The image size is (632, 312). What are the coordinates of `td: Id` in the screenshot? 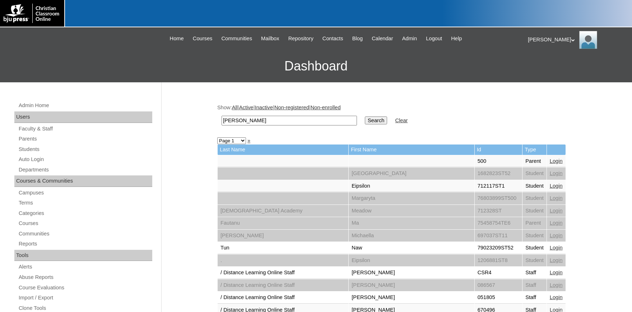 It's located at (498, 149).